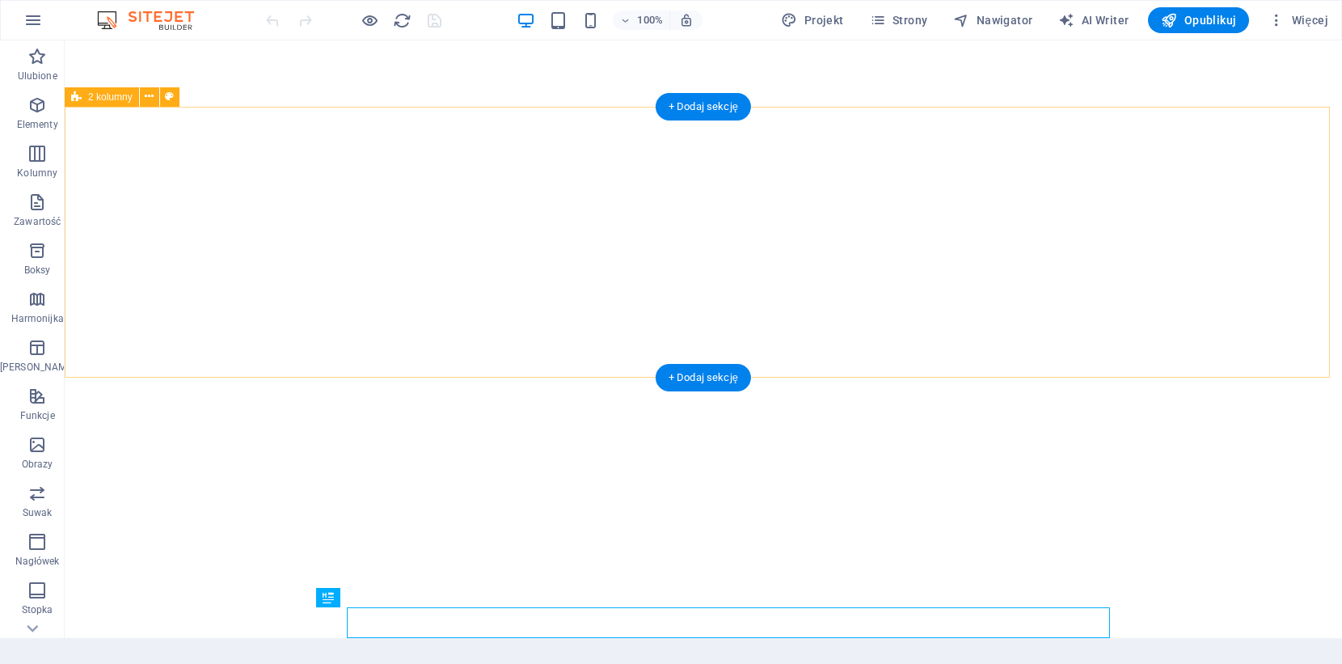  What do you see at coordinates (899, 20) in the screenshot?
I see `span: Strony` at bounding box center [899, 20].